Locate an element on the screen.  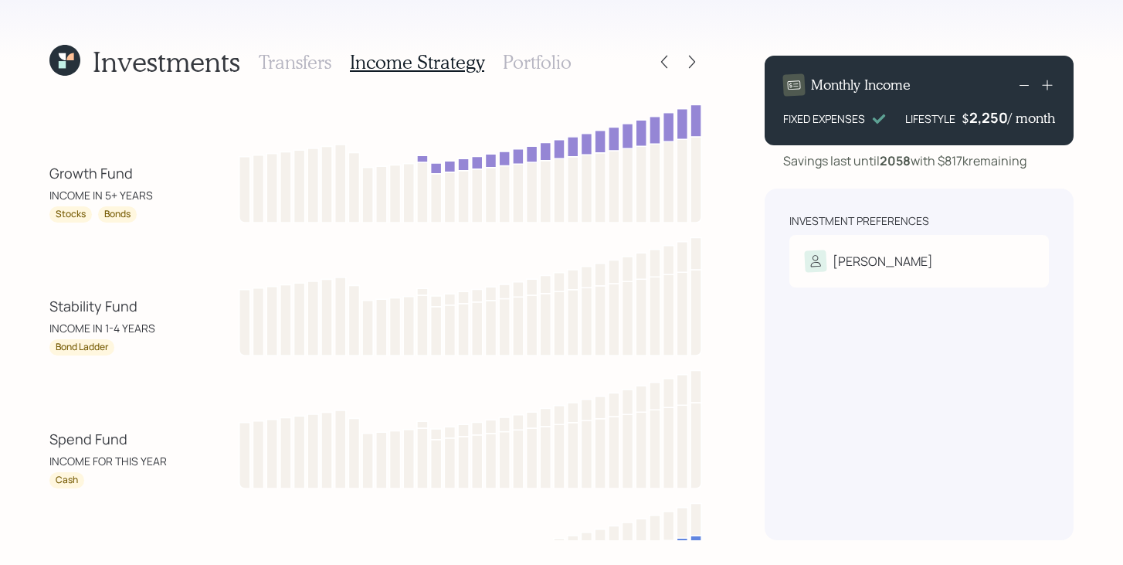
div: Bond Ladder is located at coordinates (82, 347).